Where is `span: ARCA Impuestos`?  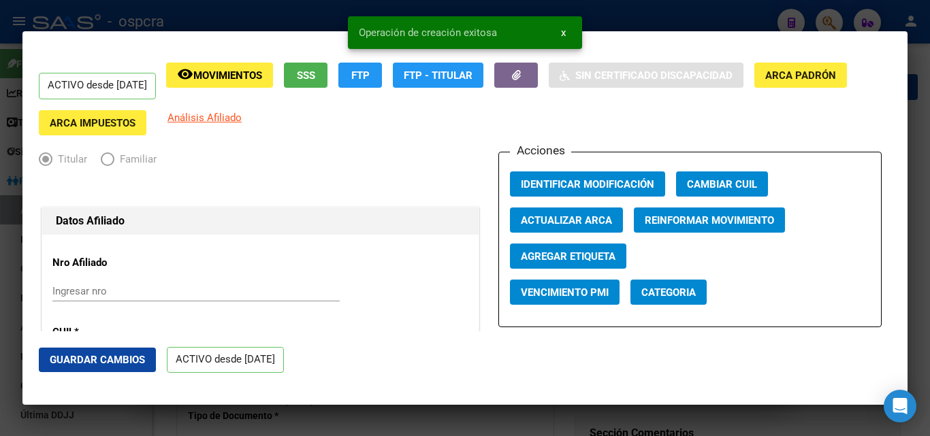 span: ARCA Impuestos is located at coordinates (93, 123).